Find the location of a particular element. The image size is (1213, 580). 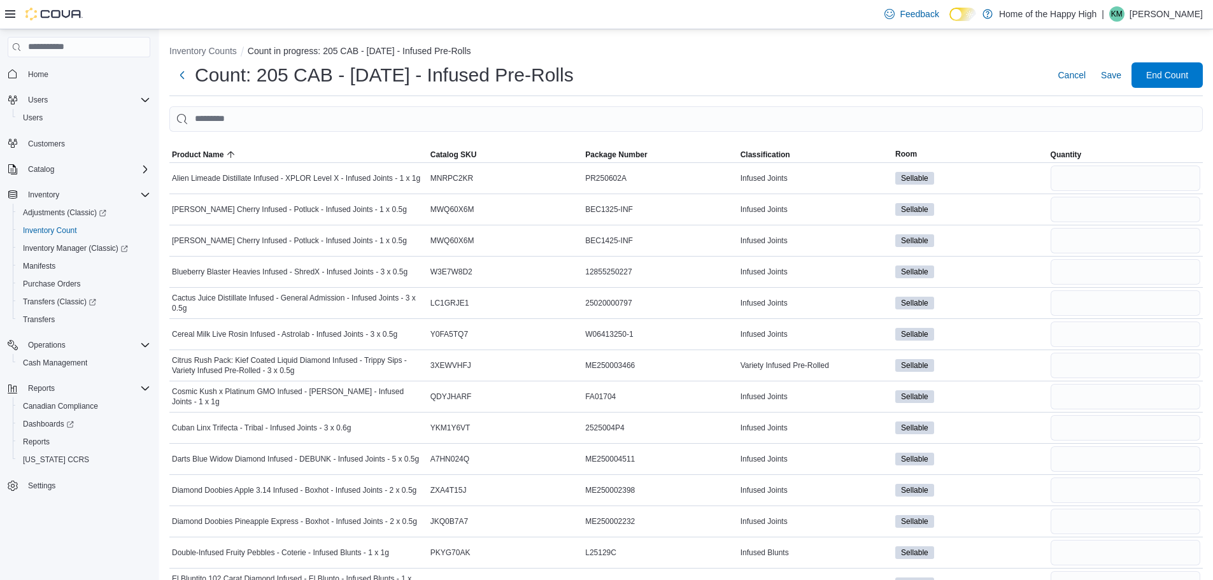

span: Catalog is located at coordinates (41, 169).